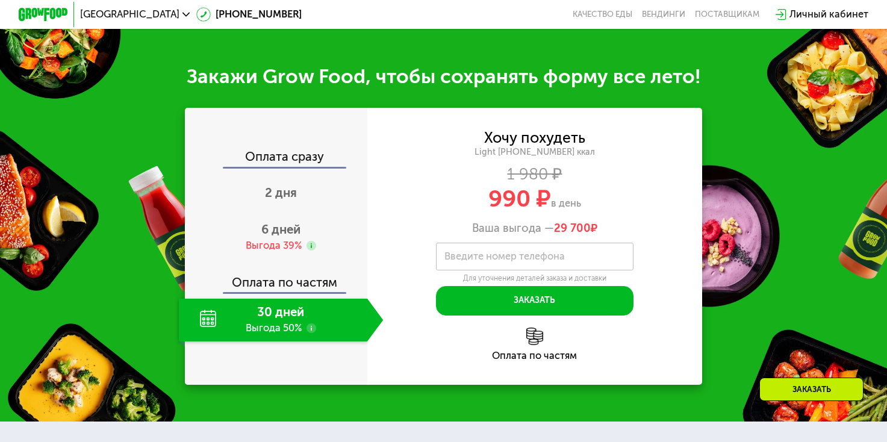 The height and width of the screenshot is (442, 887). What do you see at coordinates (281, 229) in the screenshot?
I see `span: 6 дней` at bounding box center [281, 229].